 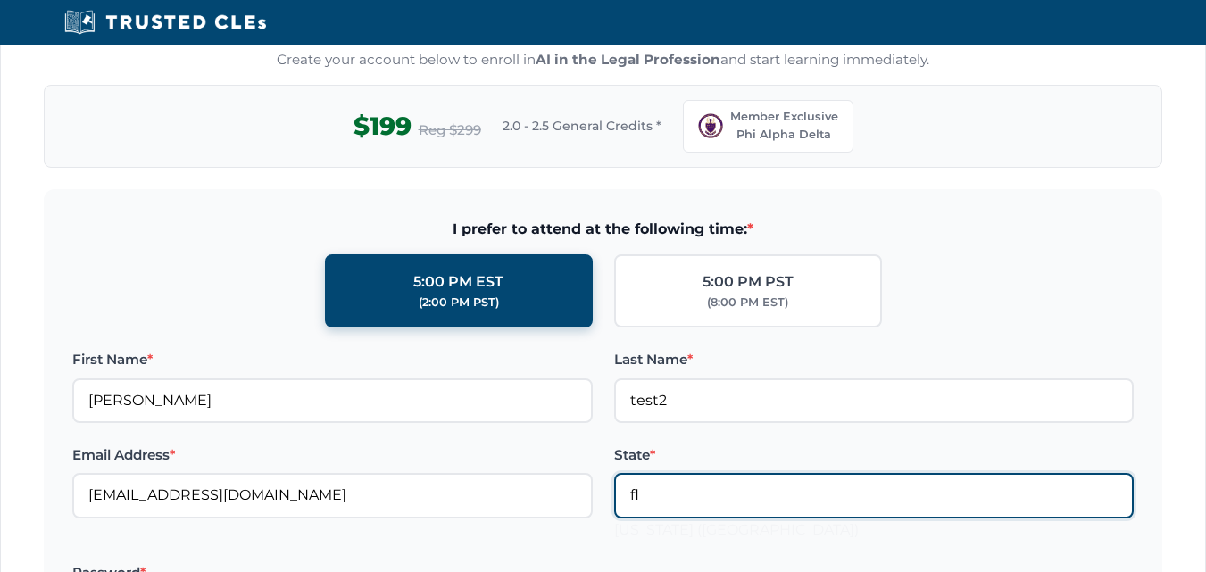 What do you see at coordinates (332, 401) in the screenshot?
I see `input: Enter your first name` at bounding box center [332, 401].